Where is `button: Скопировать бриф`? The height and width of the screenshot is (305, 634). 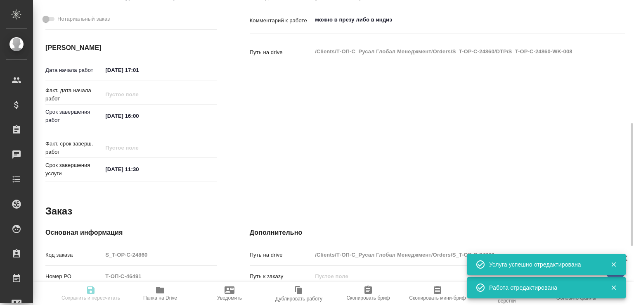 button: Скопировать бриф is located at coordinates (368, 293).